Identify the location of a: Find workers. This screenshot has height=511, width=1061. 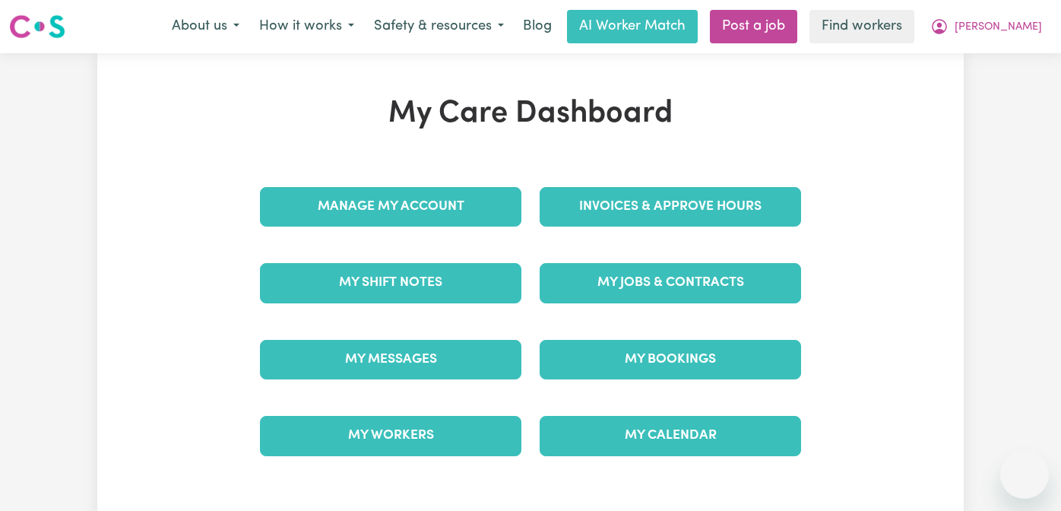
(862, 27).